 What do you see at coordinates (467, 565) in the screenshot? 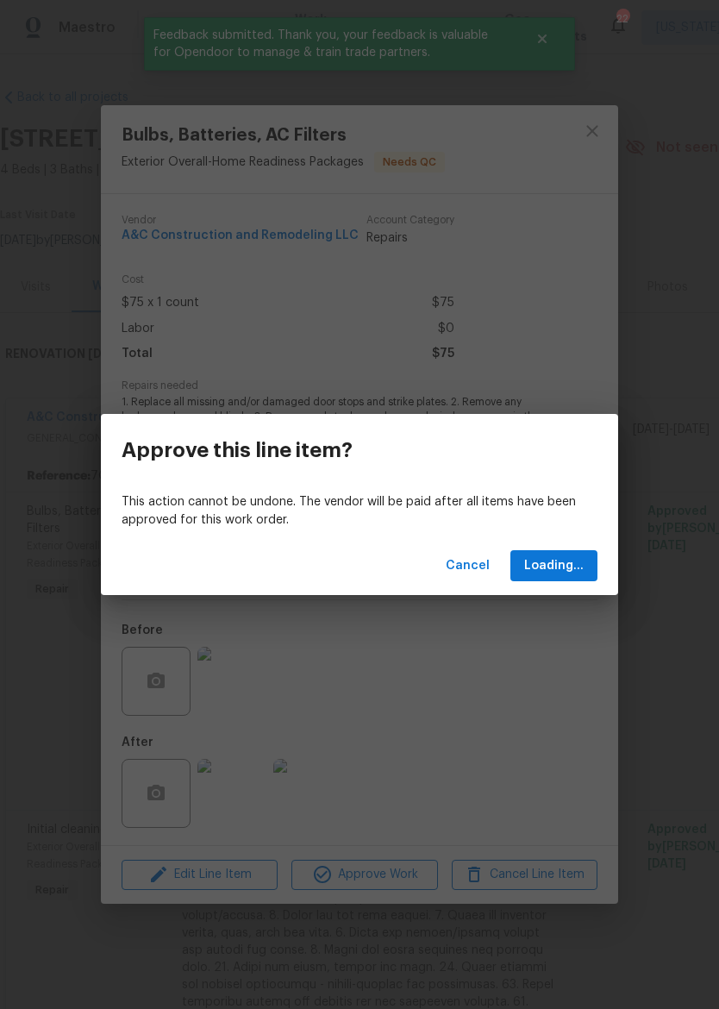
I see `button: Cancel` at bounding box center [467, 565].